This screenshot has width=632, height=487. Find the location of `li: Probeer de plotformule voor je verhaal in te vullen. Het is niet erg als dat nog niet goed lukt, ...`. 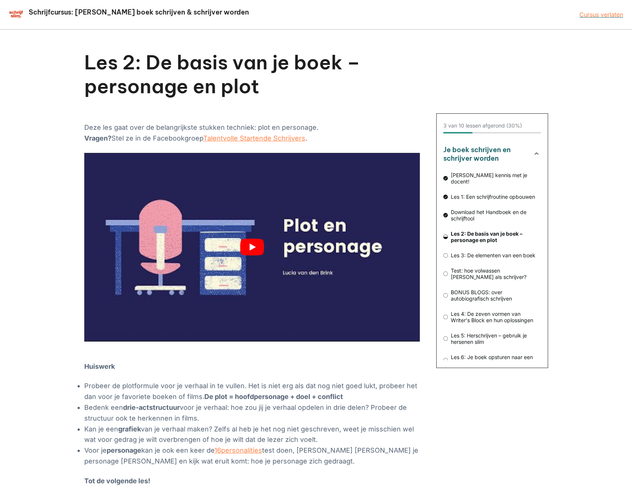

li: Probeer de plotformule voor je verhaal in te vullen. Het is niet erg als dat nog niet goed lukt, ... is located at coordinates (252, 392).